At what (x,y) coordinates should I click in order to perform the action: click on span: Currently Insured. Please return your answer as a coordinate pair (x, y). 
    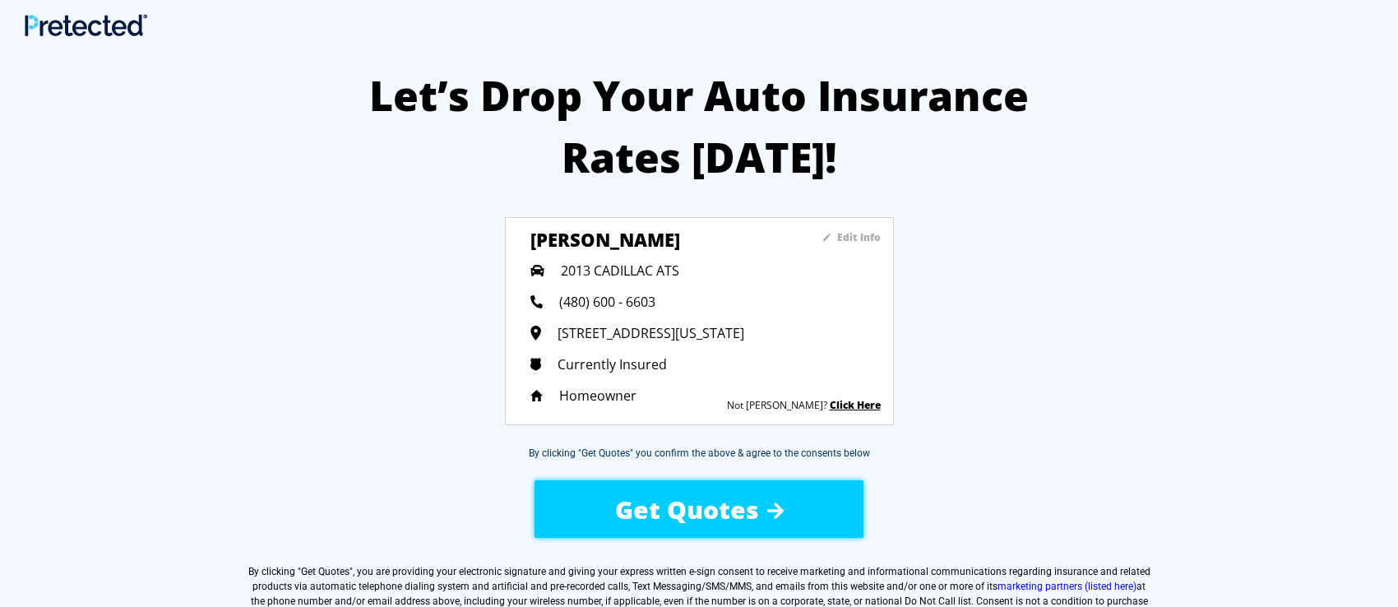
    Looking at the image, I should click on (612, 364).